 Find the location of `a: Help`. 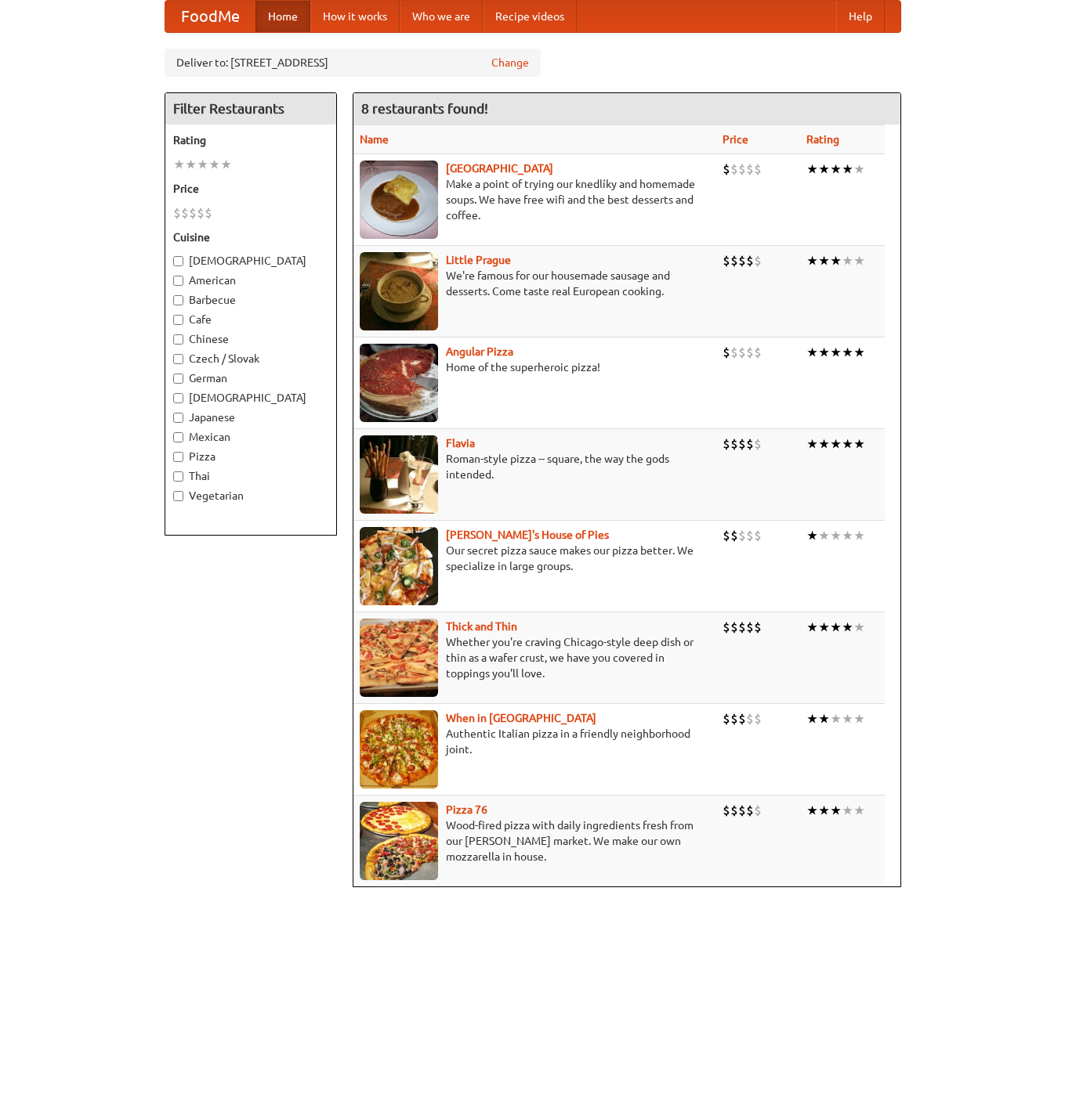

a: Help is located at coordinates (860, 16).